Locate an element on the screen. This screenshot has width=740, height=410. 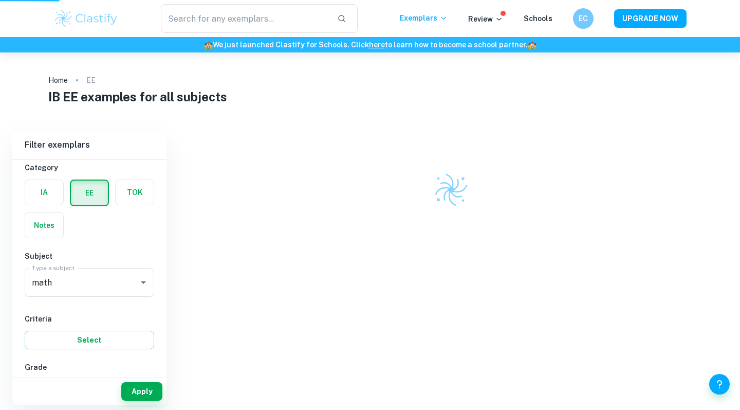
button: TOK is located at coordinates (135, 192).